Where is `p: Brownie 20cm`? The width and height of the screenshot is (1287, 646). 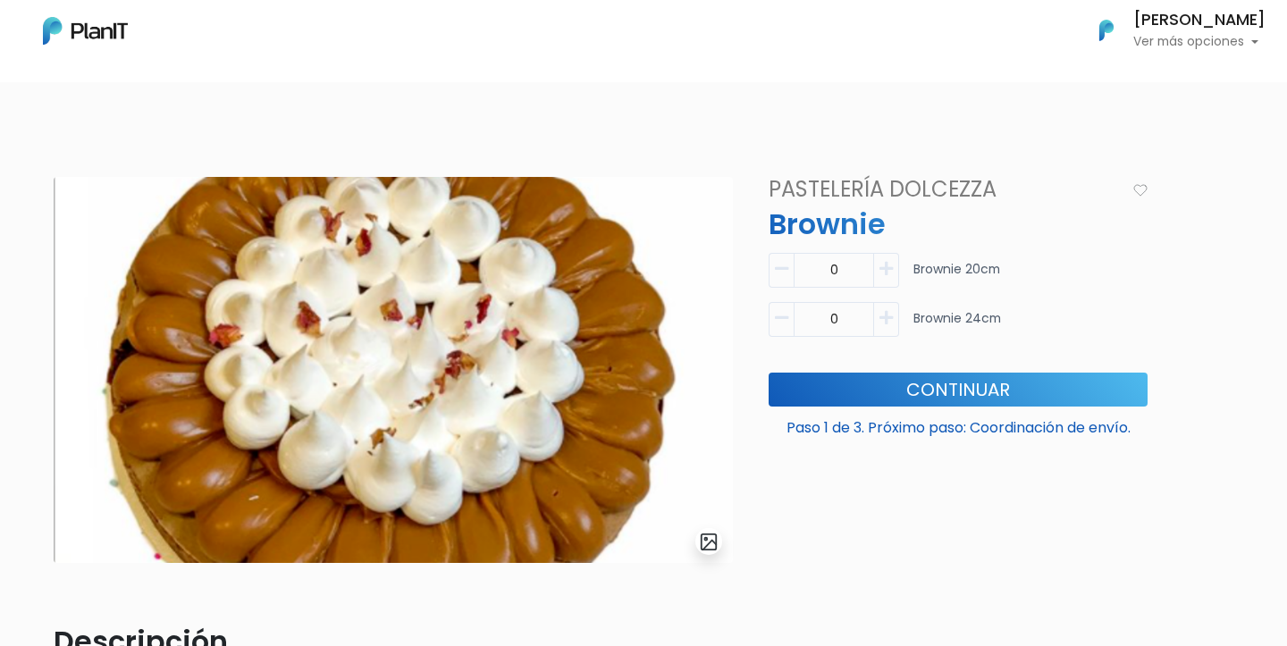 p: Brownie 20cm is located at coordinates (956, 277).